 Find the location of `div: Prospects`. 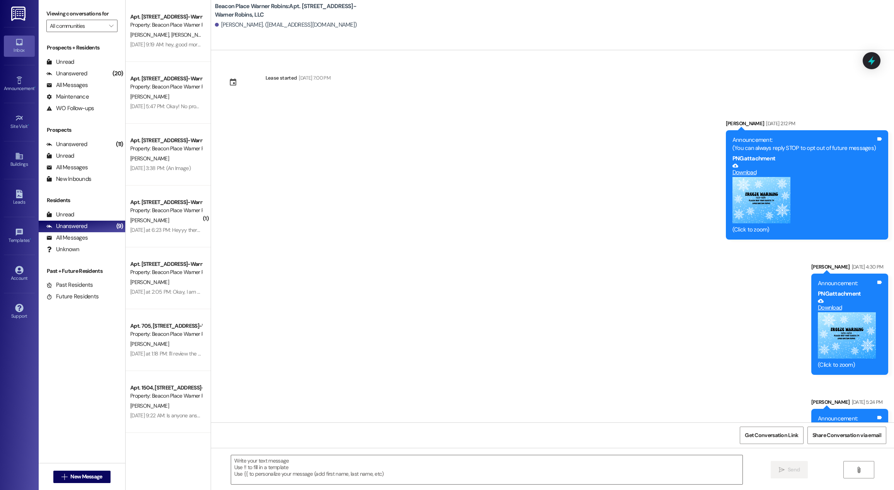

div: Prospects is located at coordinates (82, 130).